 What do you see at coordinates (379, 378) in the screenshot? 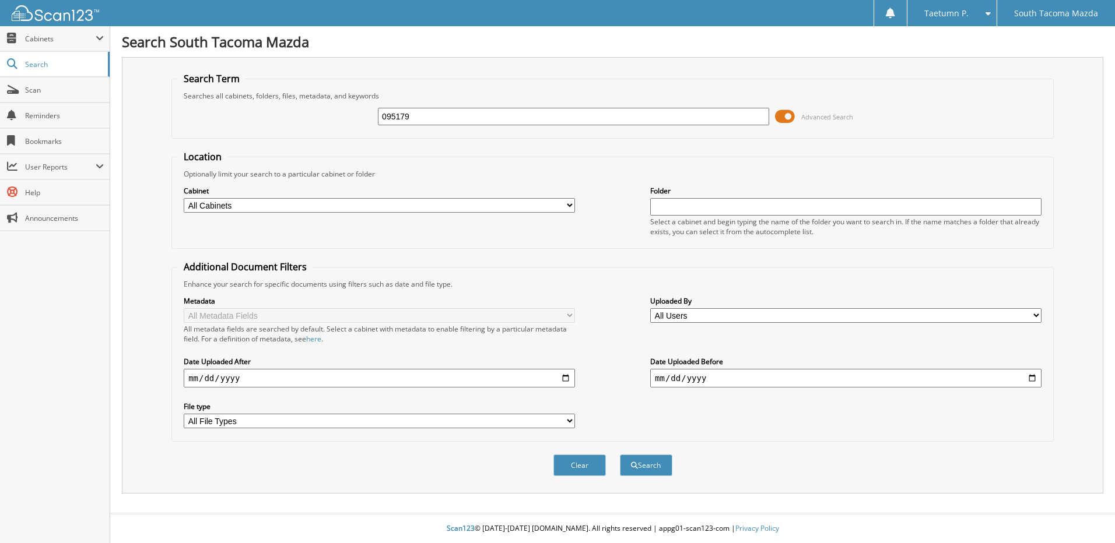
I see `input: start` at bounding box center [379, 378].